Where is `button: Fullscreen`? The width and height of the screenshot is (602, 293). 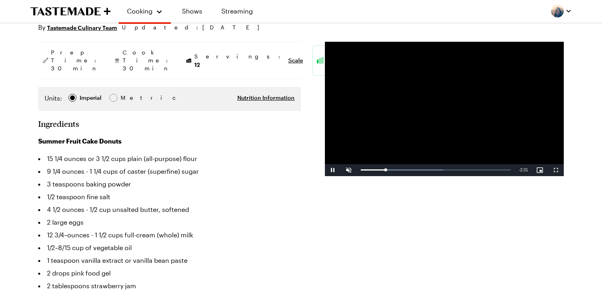
button: Fullscreen is located at coordinates (556, 170).